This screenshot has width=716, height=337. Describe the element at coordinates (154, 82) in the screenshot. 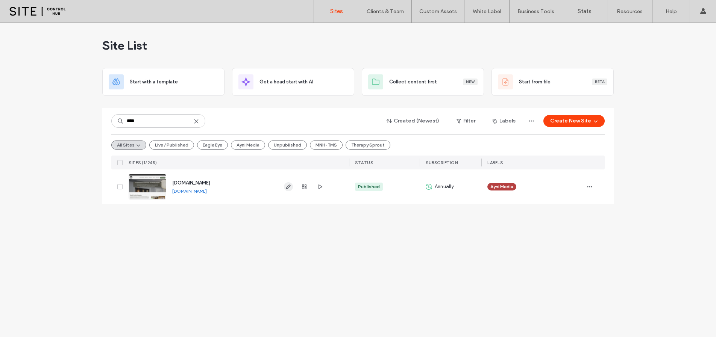

I see `span: Start with a template` at that location.